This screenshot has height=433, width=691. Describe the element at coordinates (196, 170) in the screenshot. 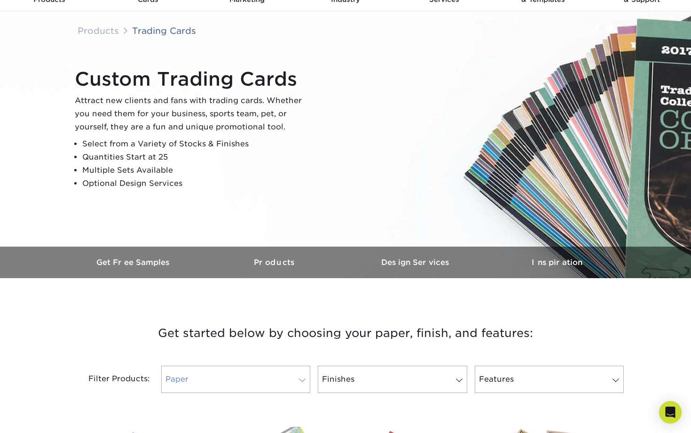

I see `li: Multiple Sets Available` at that location.